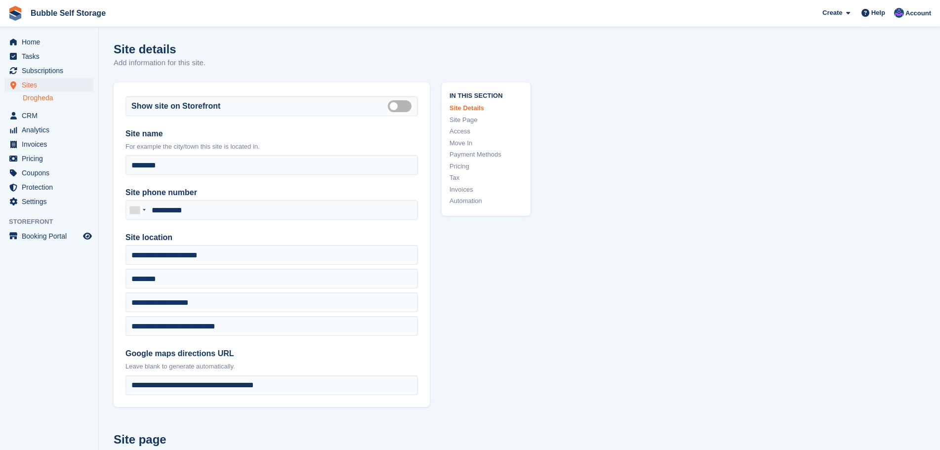 This screenshot has height=450, width=940. I want to click on span: Account, so click(918, 13).